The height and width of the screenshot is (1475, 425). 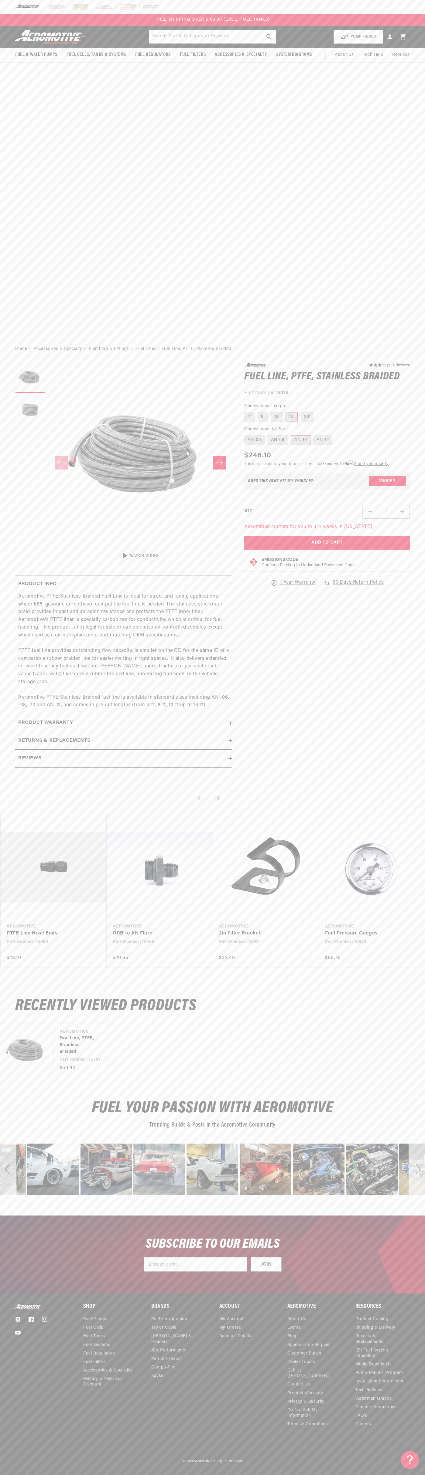 I want to click on span: System Diagrams, so click(x=294, y=55).